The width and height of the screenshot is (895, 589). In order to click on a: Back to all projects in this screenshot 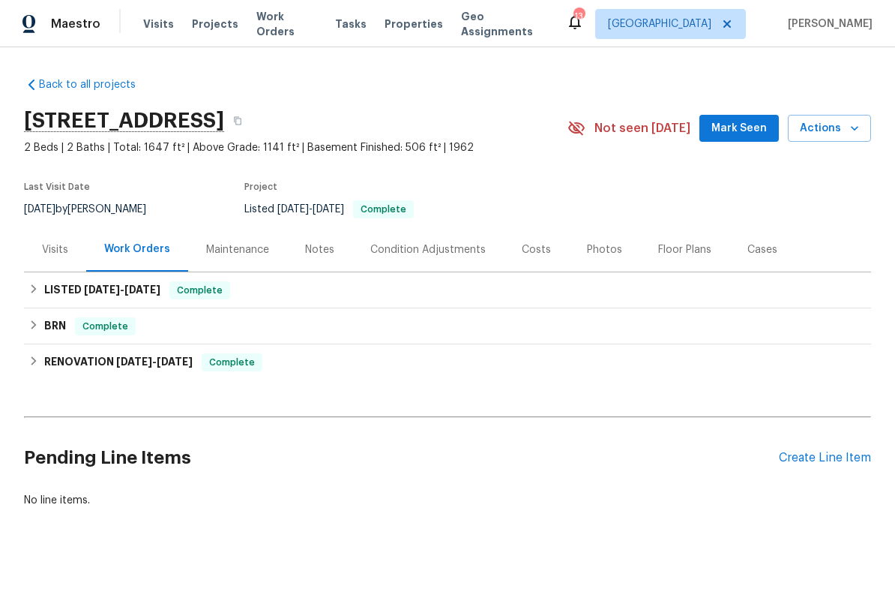, I will do `click(96, 85)`.